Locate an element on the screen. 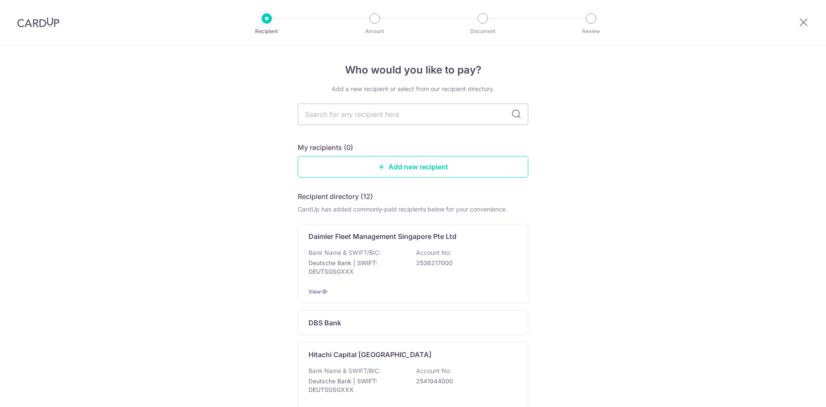 This screenshot has width=826, height=407. img: CardUp is located at coordinates (38, 22).